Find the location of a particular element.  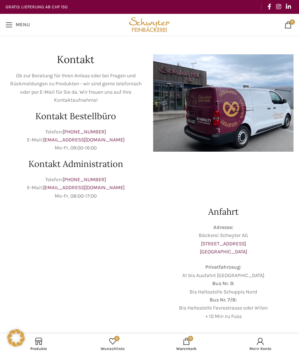

a: Produkte is located at coordinates (39, 344).